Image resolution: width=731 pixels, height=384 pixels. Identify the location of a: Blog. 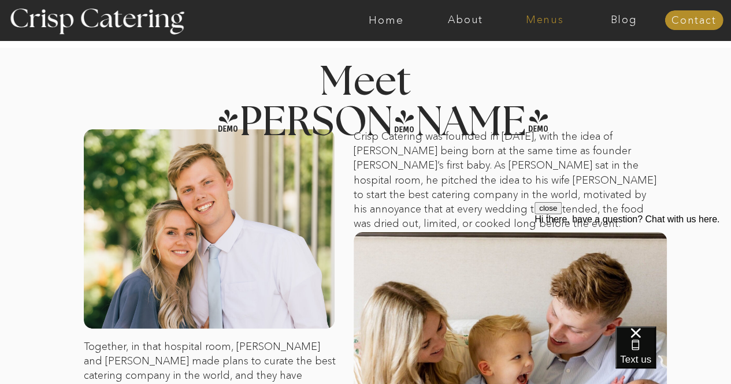
(623, 20).